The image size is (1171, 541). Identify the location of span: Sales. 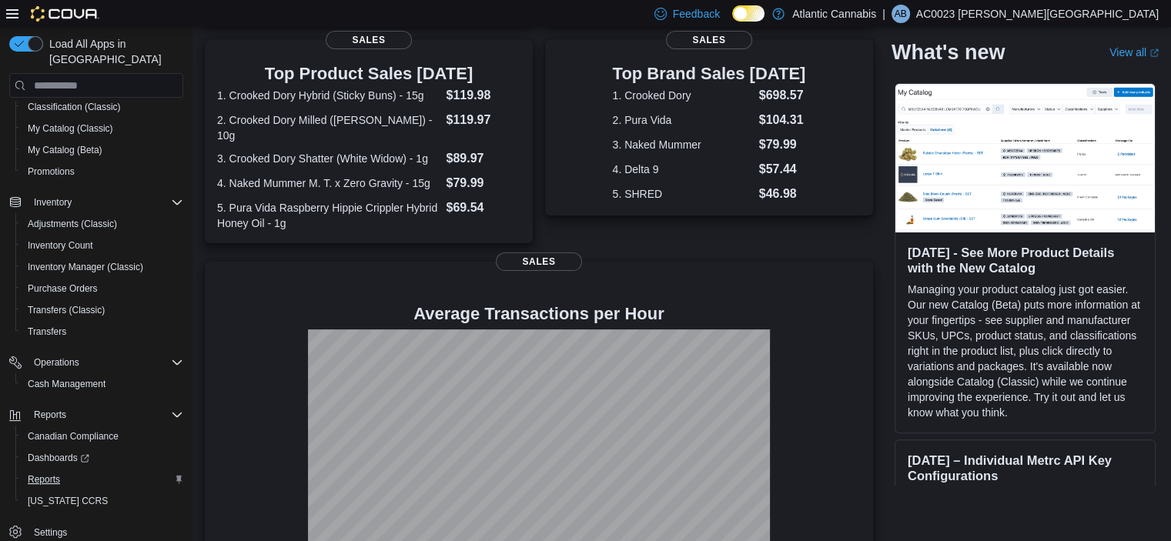
(709, 40).